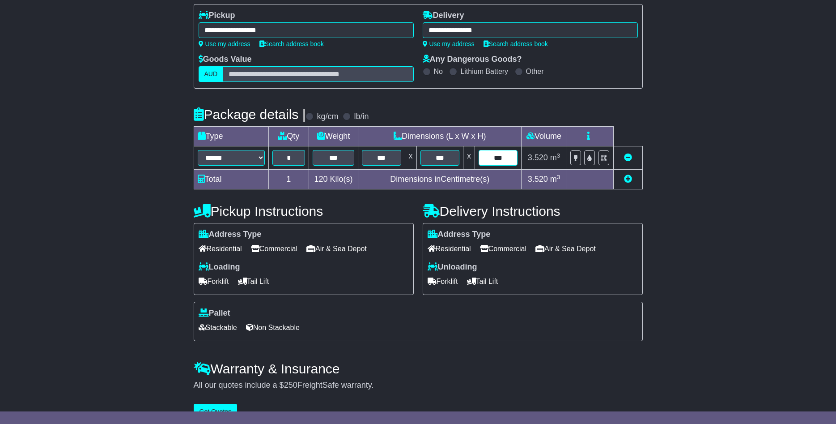  What do you see at coordinates (472, 59) in the screenshot?
I see `label: Any Dangerous Goods?` at bounding box center [472, 59].